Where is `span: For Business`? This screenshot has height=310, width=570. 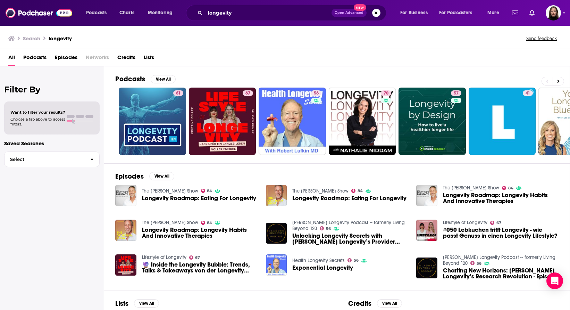 span: For Business is located at coordinates (414, 13).